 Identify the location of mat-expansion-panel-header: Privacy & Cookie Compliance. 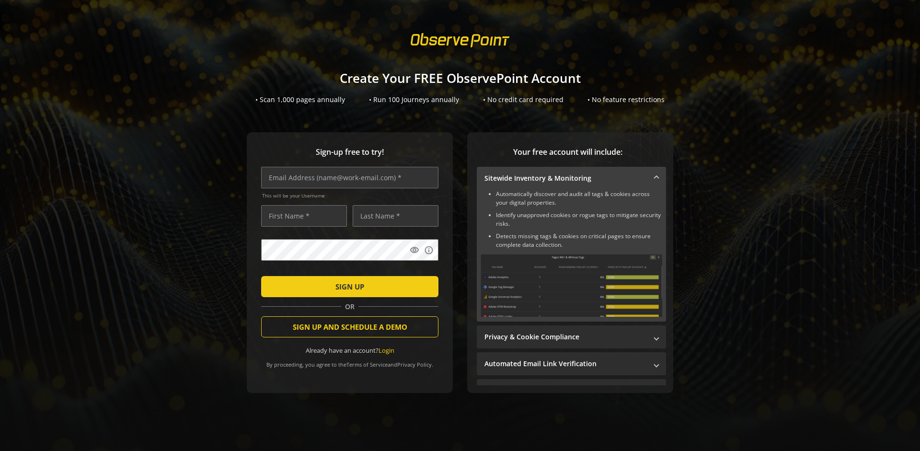
(571, 337).